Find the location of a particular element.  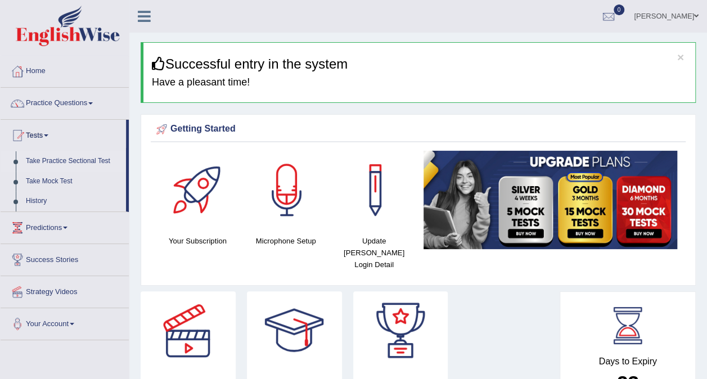

a: Take Mock Test is located at coordinates (73, 182).